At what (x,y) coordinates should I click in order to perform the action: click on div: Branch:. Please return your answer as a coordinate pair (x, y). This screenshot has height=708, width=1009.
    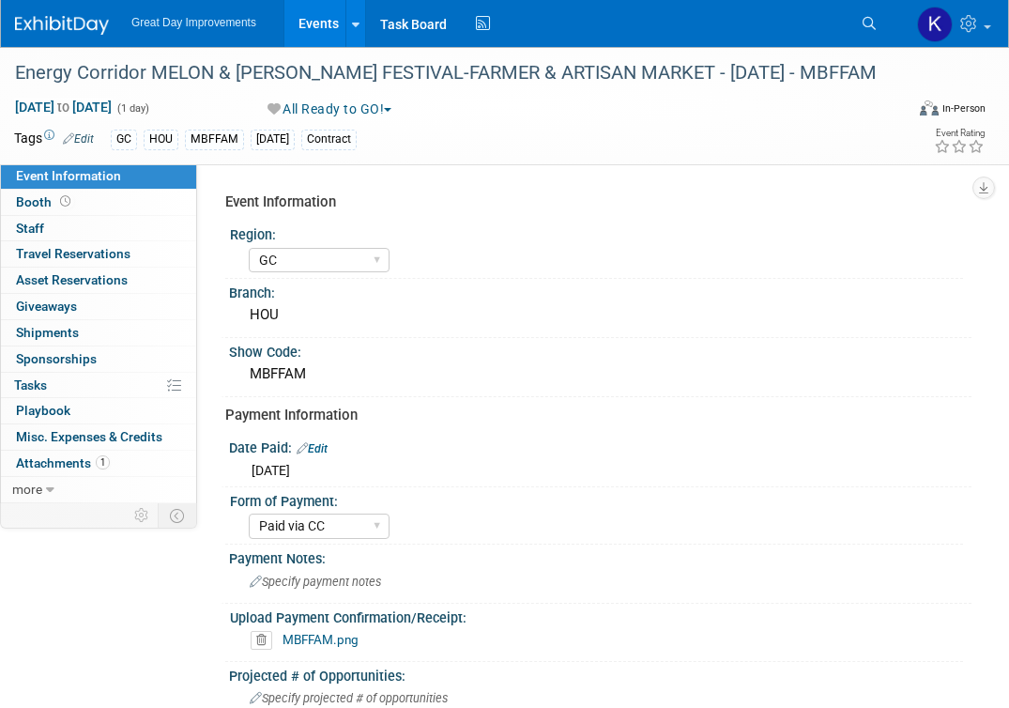
    Looking at the image, I should click on (600, 290).